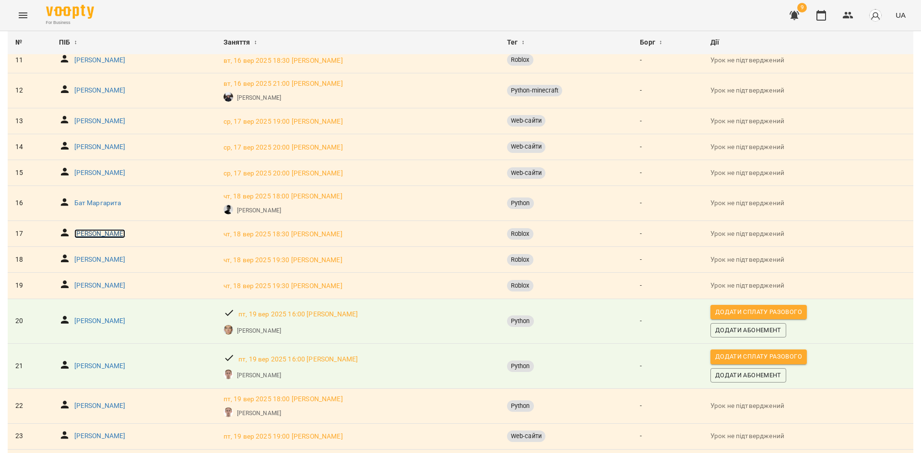  What do you see at coordinates (512, 43) in the screenshot?
I see `span: Тег` at bounding box center [512, 43].